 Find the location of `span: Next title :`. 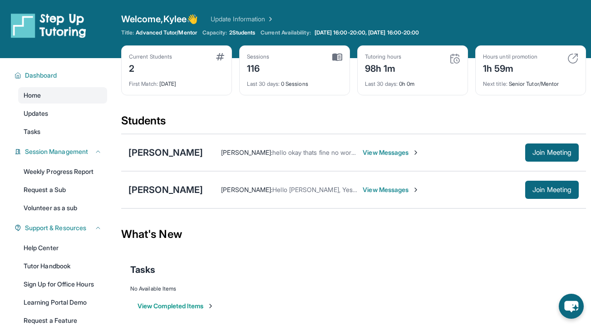

span: Next title : is located at coordinates (495, 83).